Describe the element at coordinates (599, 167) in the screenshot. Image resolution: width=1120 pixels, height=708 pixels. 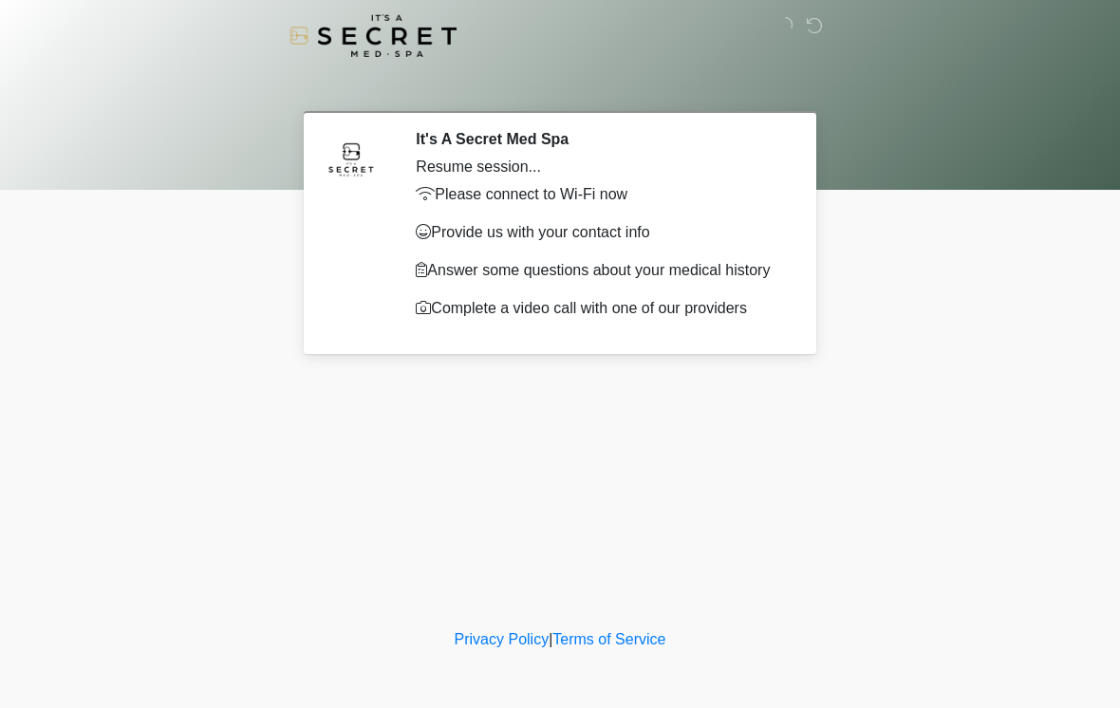
I see `div: Resume session...` at that location.